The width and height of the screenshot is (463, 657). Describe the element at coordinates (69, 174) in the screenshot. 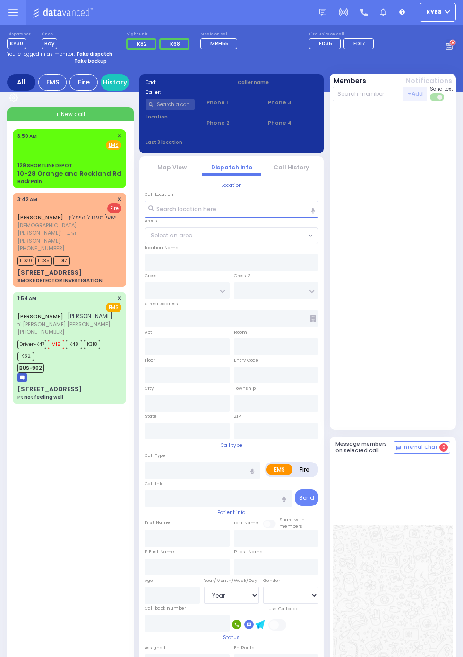

I see `div: 10-28 Orange and Rockland Rd` at that location.